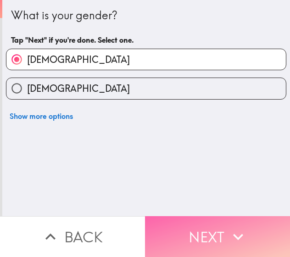  What do you see at coordinates (41, 116) in the screenshot?
I see `button: Show more options` at bounding box center [41, 116].